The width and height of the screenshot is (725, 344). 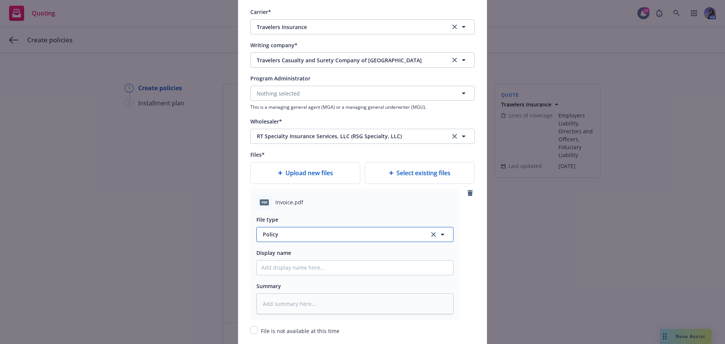 What do you see at coordinates (348, 27) in the screenshot?
I see `span: Travelers Insurance` at bounding box center [348, 27].